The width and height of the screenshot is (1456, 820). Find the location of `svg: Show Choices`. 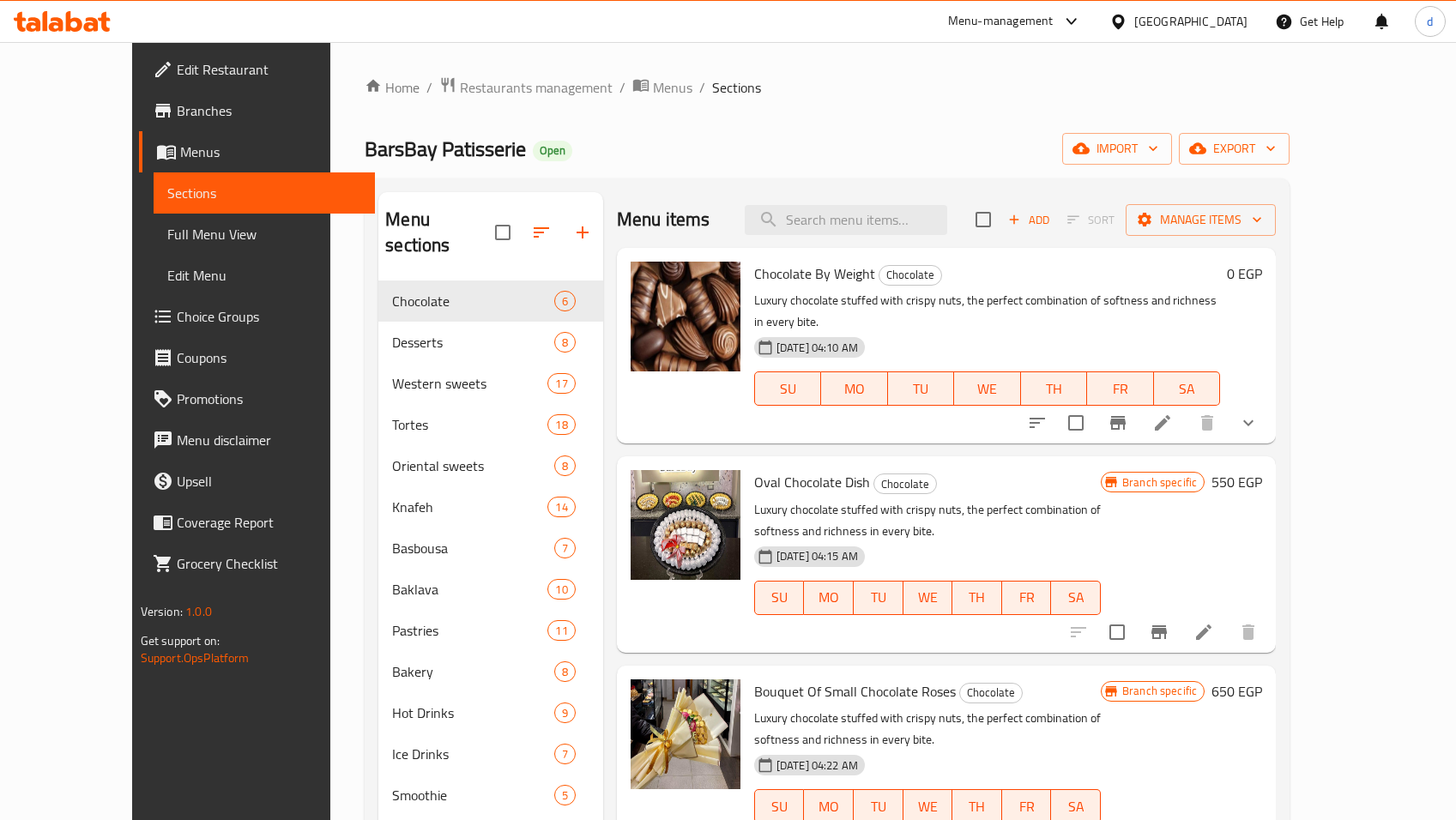

svg: Show Choices is located at coordinates (1249, 423).